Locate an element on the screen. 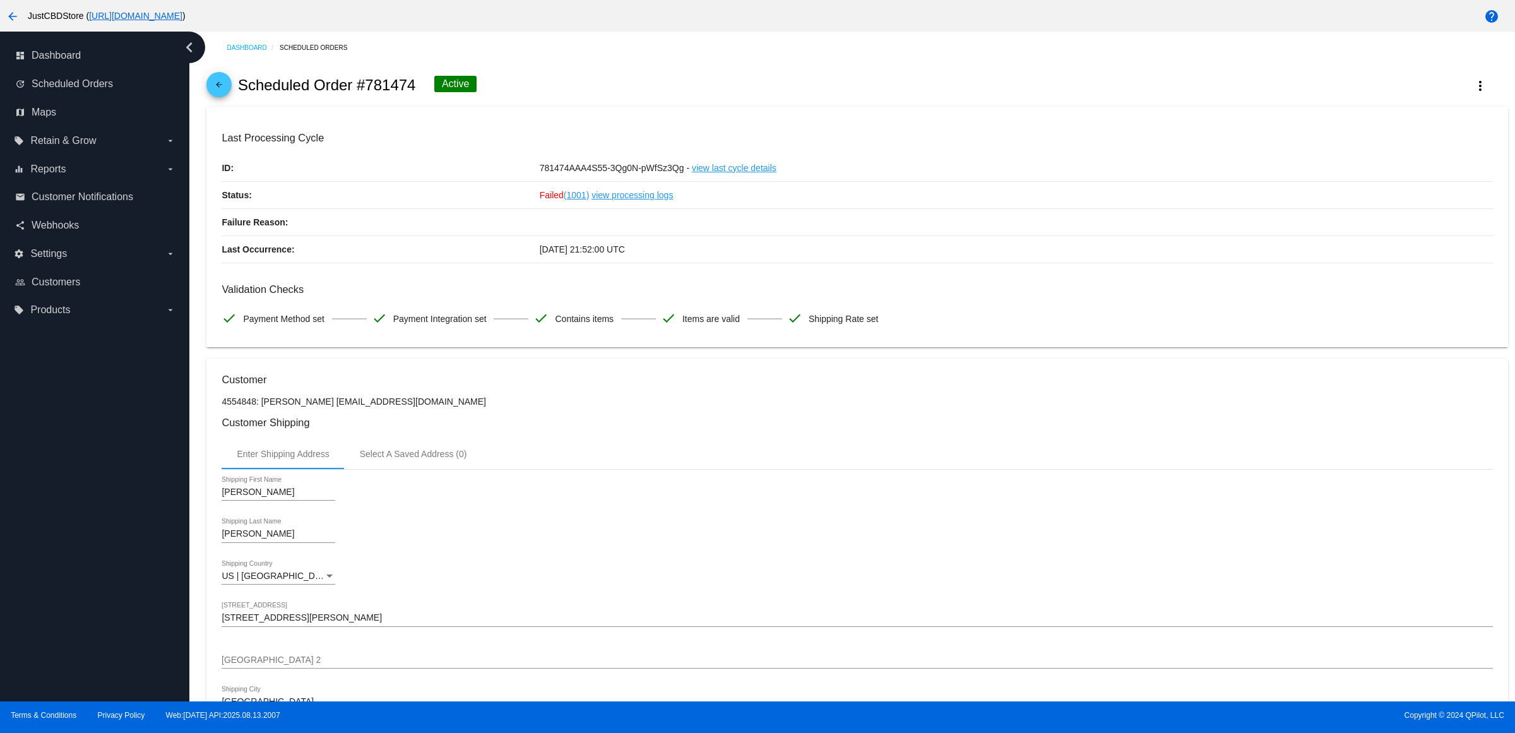 This screenshot has height=733, width=1515. h3: Customer is located at coordinates (857, 379).